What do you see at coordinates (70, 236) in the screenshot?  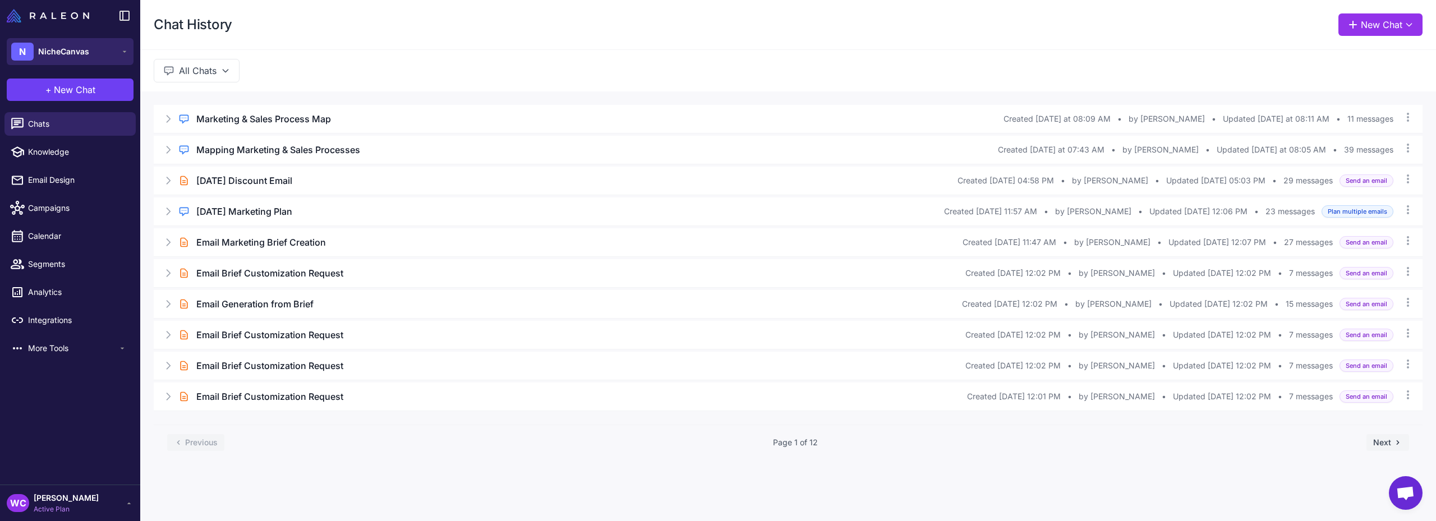 I see `a: Calendar` at bounding box center [70, 236].